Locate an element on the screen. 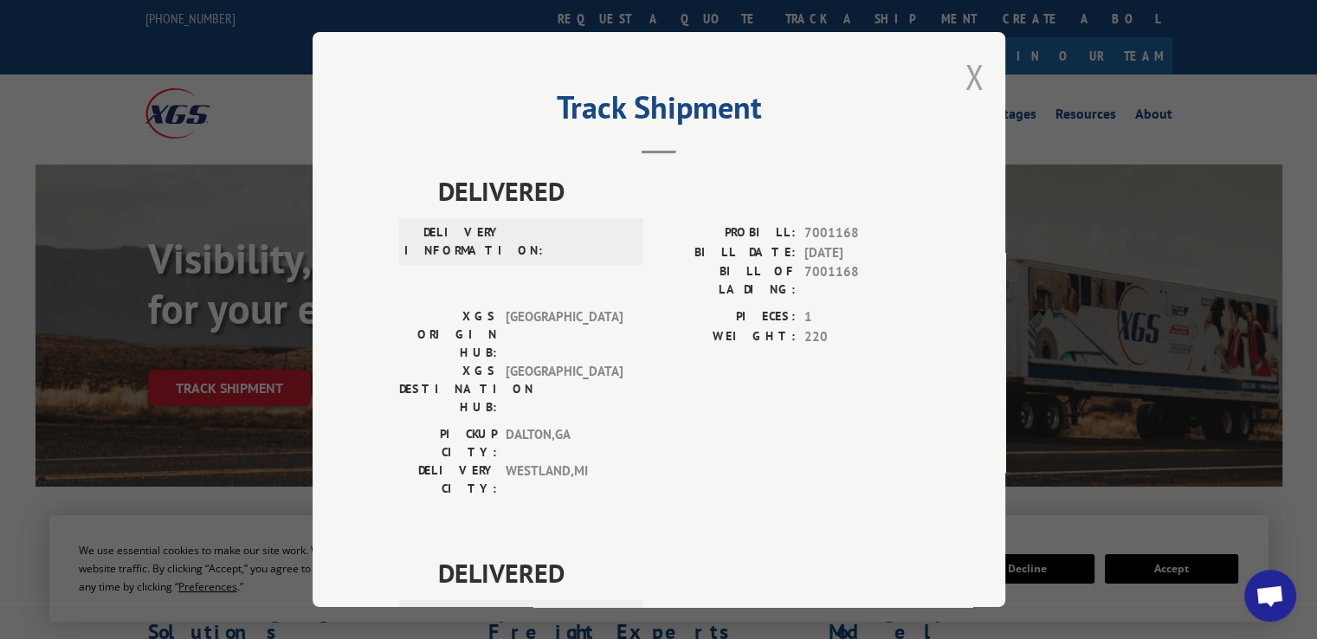 This screenshot has height=639, width=1317. label: BILL DATE: is located at coordinates (727, 252).